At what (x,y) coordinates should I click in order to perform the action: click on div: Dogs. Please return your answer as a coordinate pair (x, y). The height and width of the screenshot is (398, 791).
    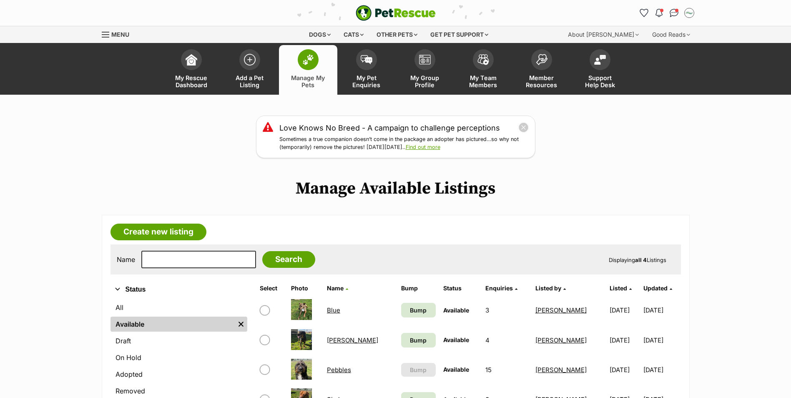
    Looking at the image, I should click on (320, 35).